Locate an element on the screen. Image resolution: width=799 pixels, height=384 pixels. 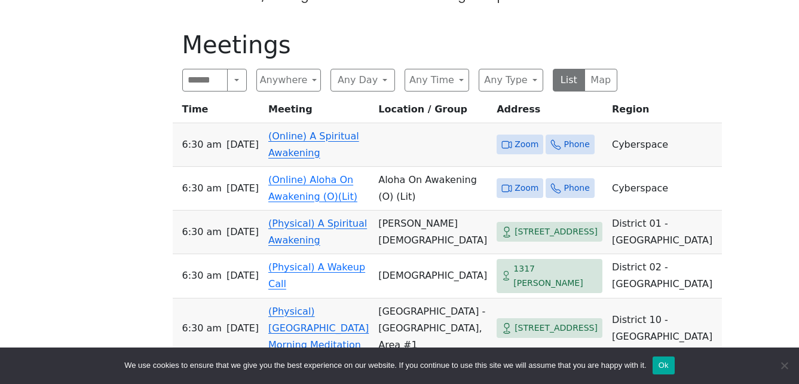
th: Location / Group is located at coordinates (433, 112).